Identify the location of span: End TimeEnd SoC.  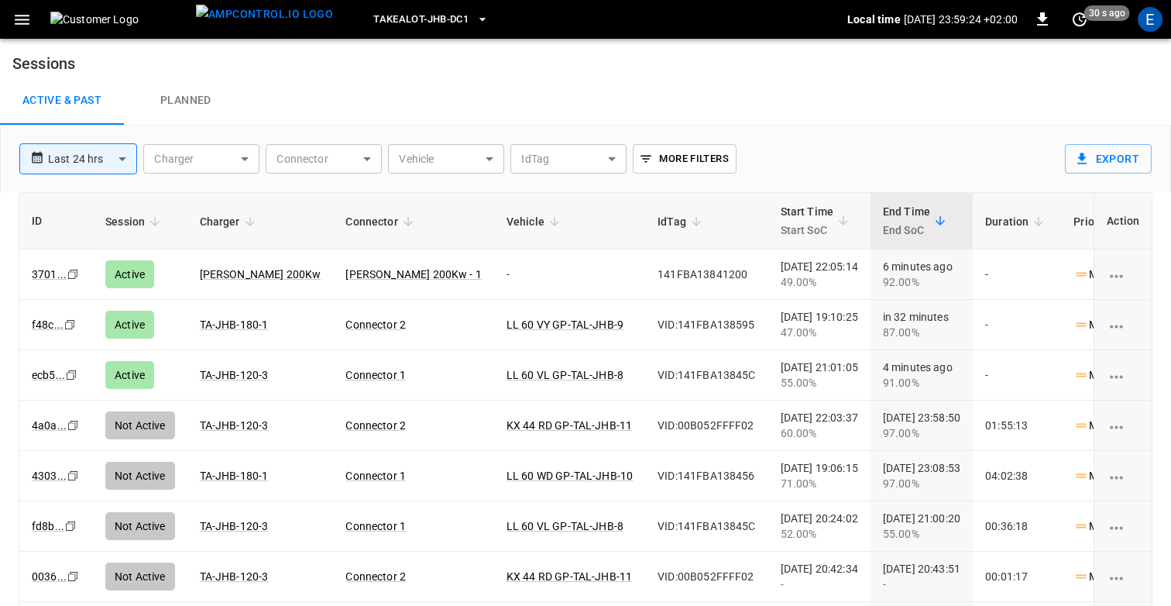
(916, 221).